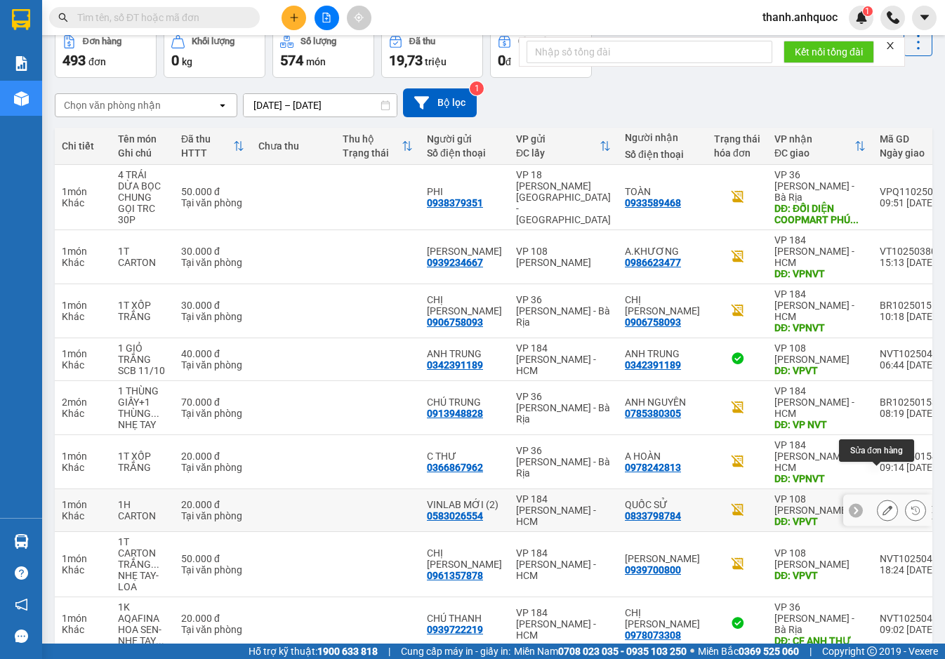 The width and height of the screenshot is (945, 659). Describe the element at coordinates (291, 60) in the screenshot. I see `span: 574` at that location.